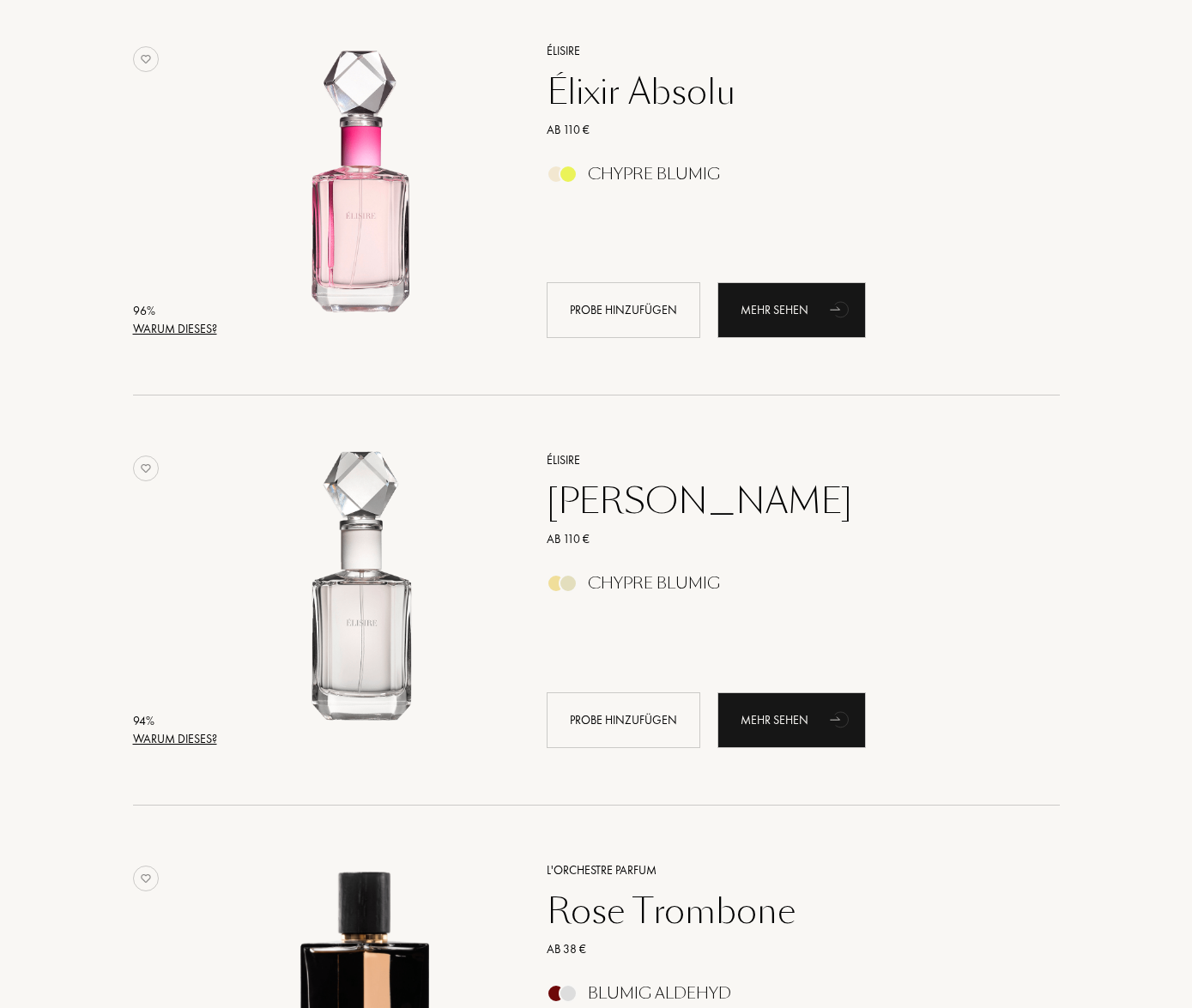 The height and width of the screenshot is (1008, 1192). I want to click on img: Élixir Absolu Élisire, so click(363, 182).